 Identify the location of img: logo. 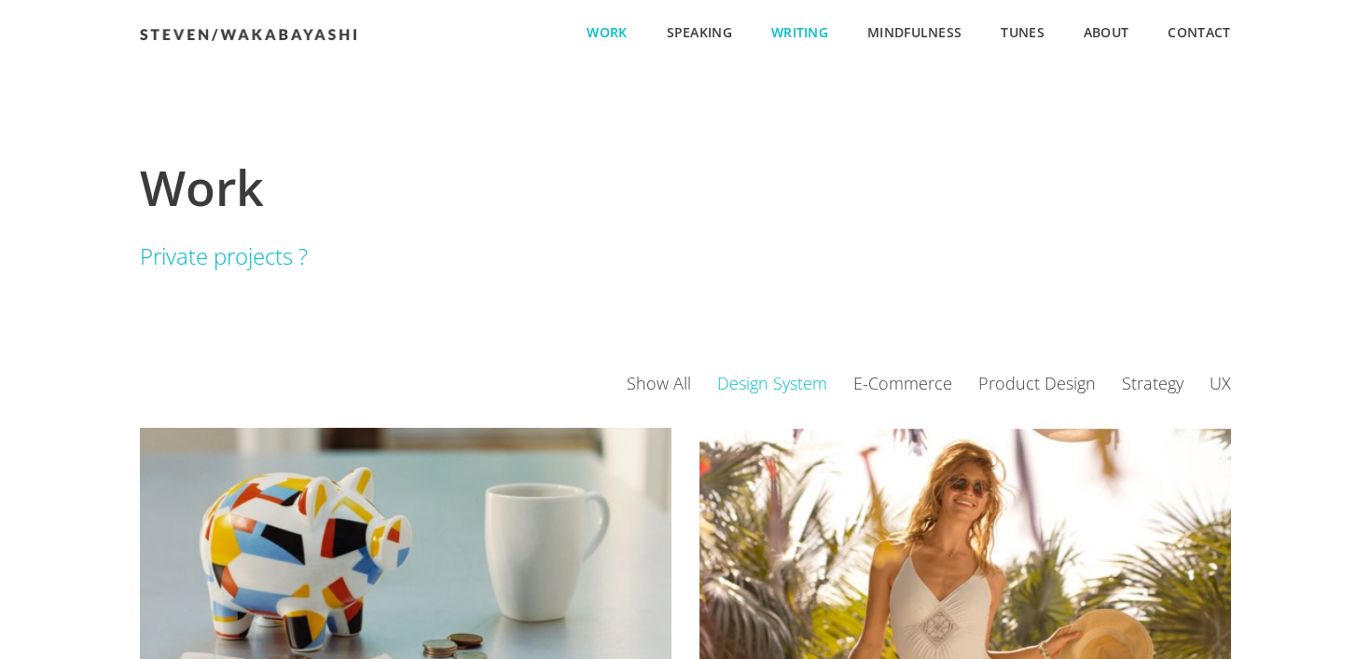
(248, 35).